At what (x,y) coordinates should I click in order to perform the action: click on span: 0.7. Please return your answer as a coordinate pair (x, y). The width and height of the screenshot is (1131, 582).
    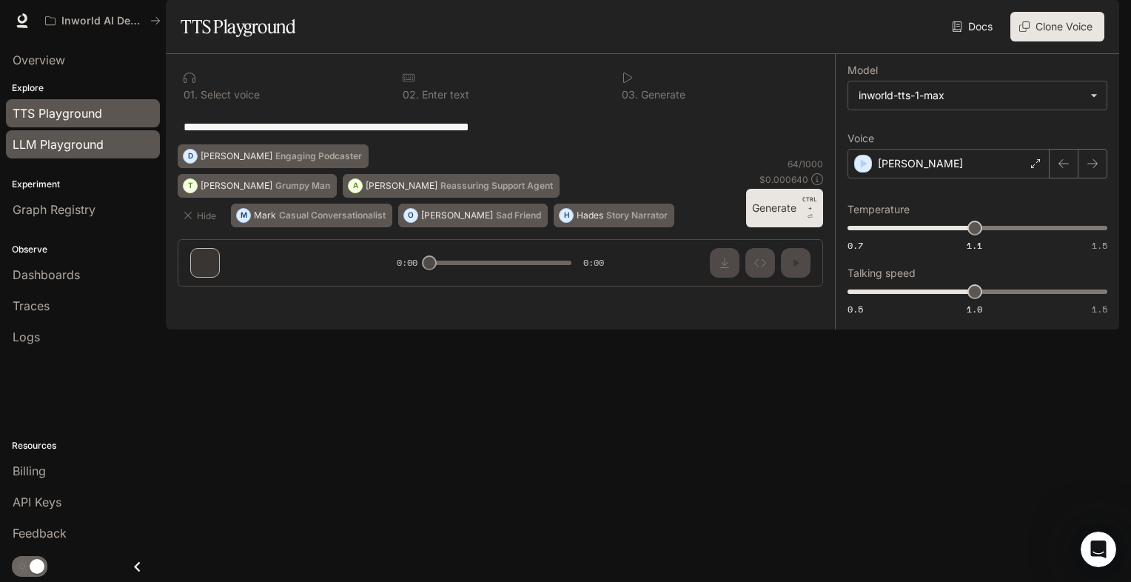
    Looking at the image, I should click on (855, 245).